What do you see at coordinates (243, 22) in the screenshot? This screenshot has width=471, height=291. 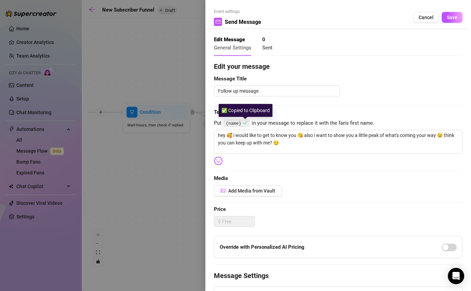 I see `span: Send Message` at bounding box center [243, 22].